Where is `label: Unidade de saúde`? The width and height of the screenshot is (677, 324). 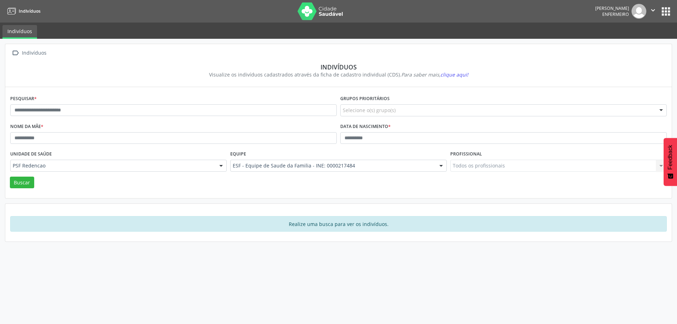 label: Unidade de saúde is located at coordinates (31, 154).